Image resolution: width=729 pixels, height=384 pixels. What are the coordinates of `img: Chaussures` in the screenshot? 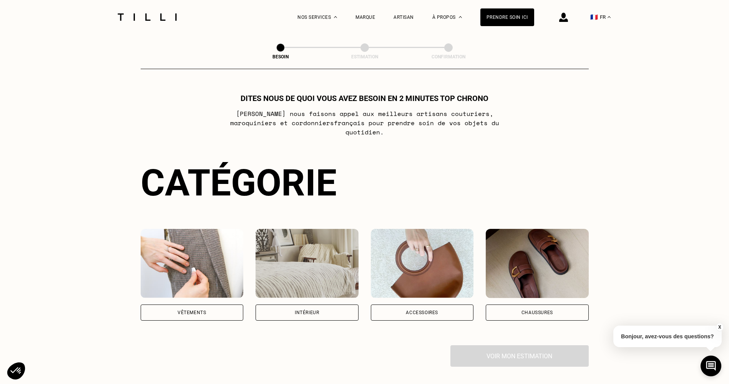 It's located at (537, 264).